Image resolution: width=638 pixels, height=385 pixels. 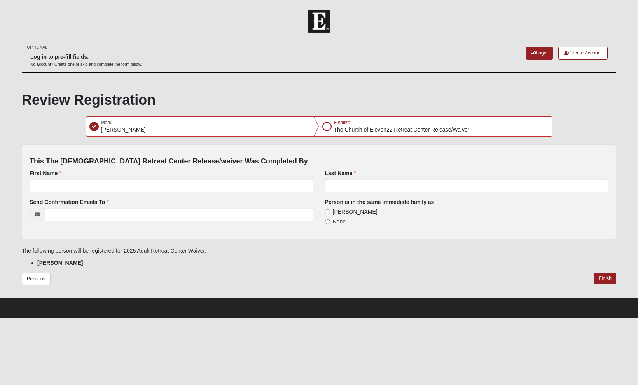 I want to click on label: Person is in the same immediate family as, so click(x=380, y=202).